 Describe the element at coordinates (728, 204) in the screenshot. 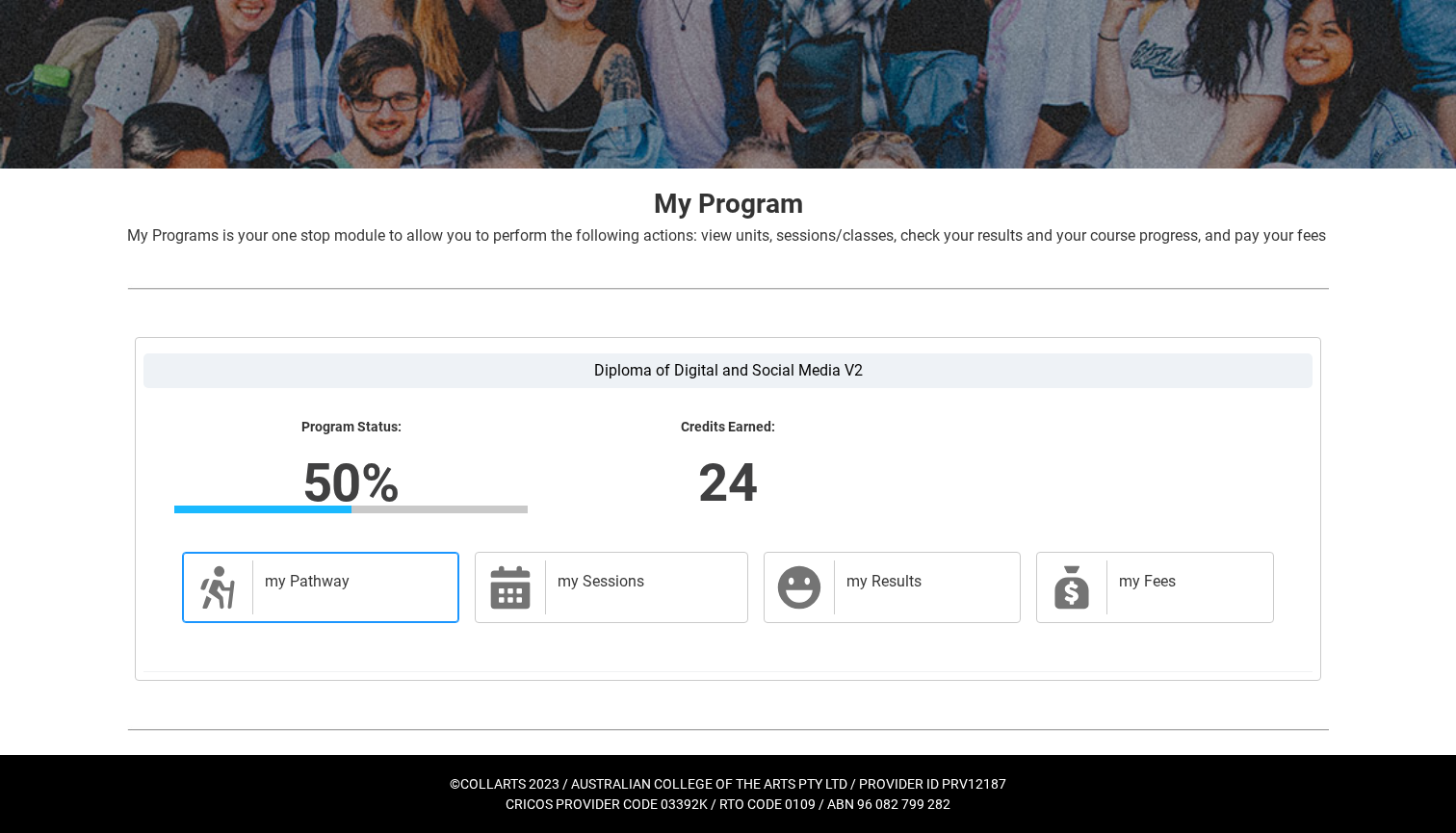

I see `strong: My Program` at that location.